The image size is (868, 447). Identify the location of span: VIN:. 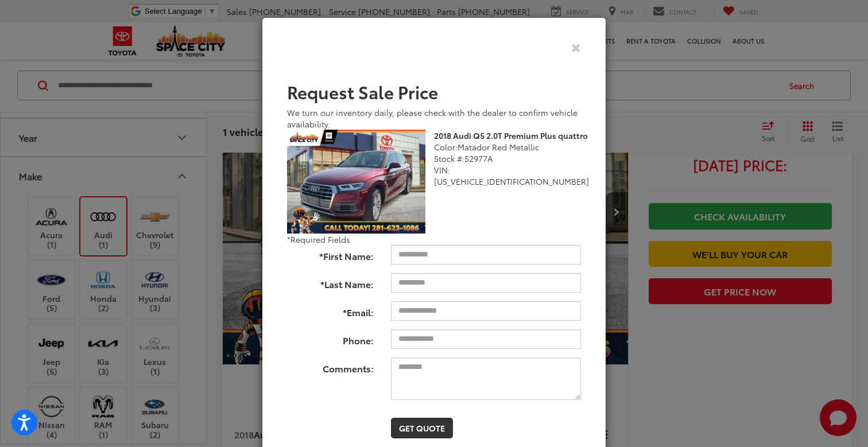
(442, 170).